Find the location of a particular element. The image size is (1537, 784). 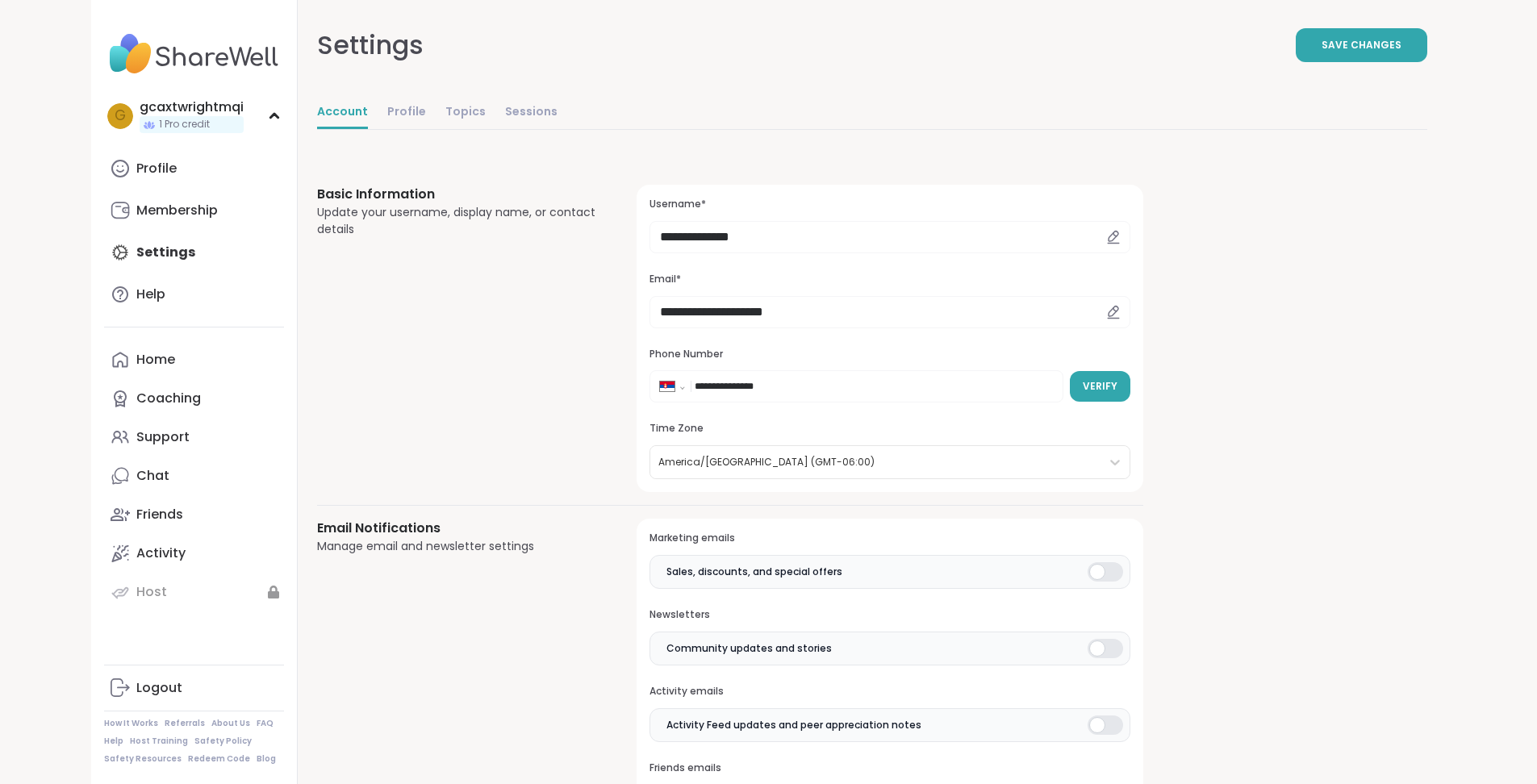

div: Chat is located at coordinates (152, 476).